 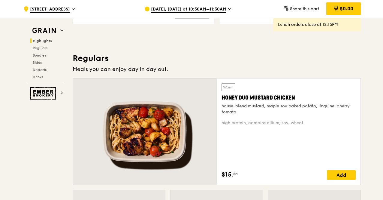 What do you see at coordinates (40, 70) in the screenshot?
I see `span: Desserts` at bounding box center [40, 70].